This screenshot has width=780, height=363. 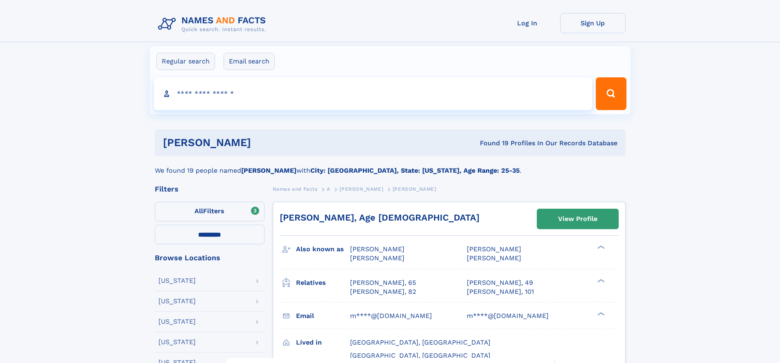 What do you see at coordinates (323, 283) in the screenshot?
I see `h3: Relatives` at bounding box center [323, 283].